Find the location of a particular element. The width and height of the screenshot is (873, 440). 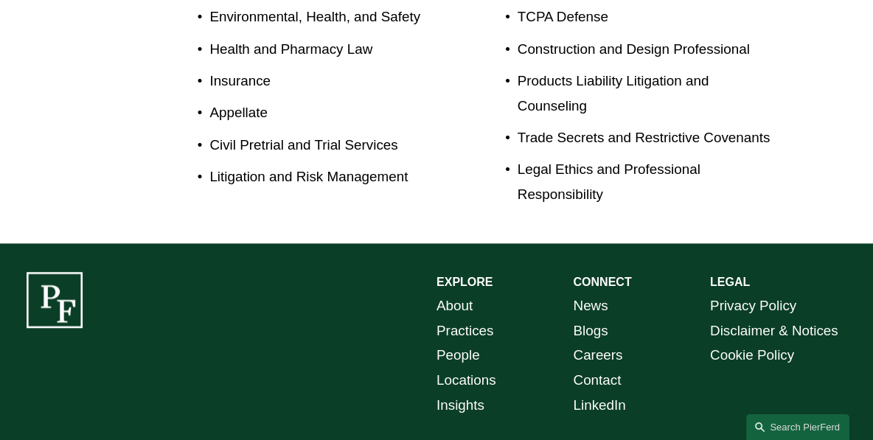

a: Cookie Policy is located at coordinates (752, 355).